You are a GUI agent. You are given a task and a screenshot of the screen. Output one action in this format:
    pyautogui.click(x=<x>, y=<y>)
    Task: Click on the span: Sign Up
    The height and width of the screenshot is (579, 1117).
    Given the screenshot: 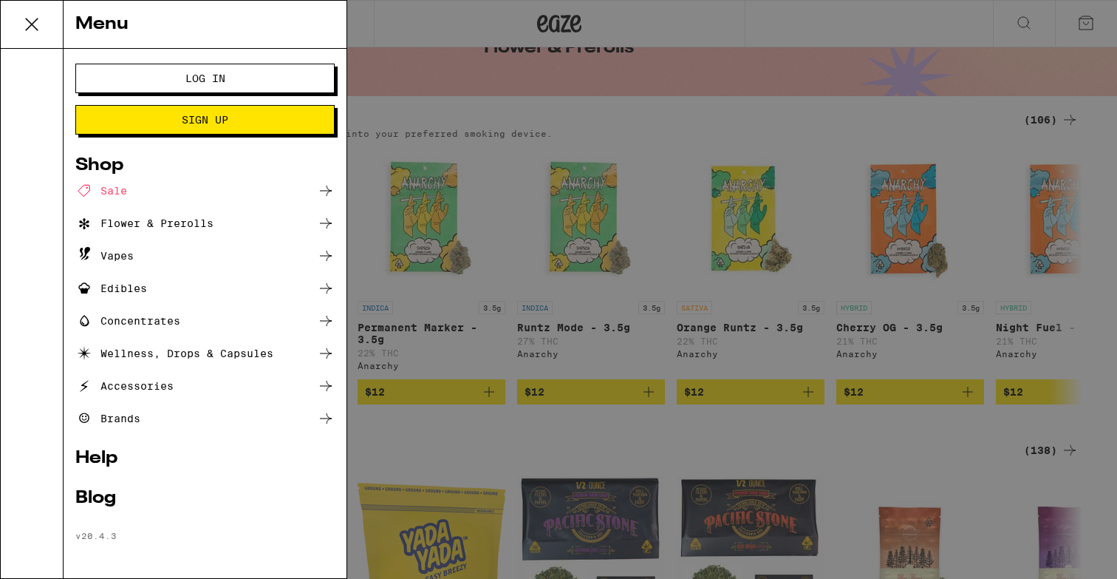 What is the action you would take?
    pyautogui.click(x=205, y=120)
    